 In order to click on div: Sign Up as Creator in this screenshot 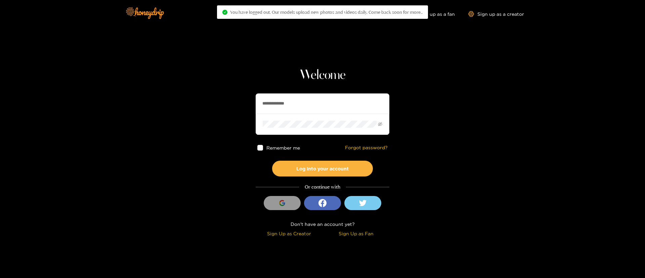, I will do `click(289, 233)`.